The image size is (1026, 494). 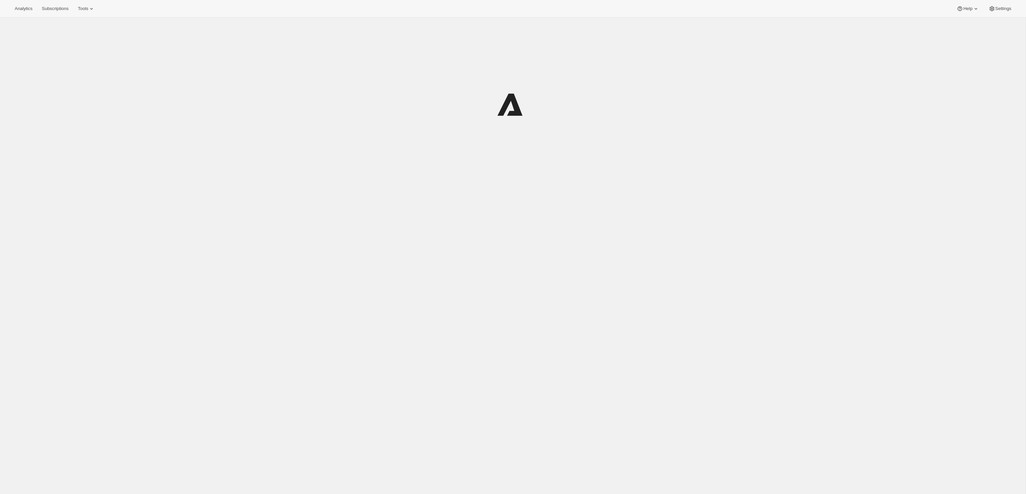 I want to click on button: Settings, so click(x=1000, y=9).